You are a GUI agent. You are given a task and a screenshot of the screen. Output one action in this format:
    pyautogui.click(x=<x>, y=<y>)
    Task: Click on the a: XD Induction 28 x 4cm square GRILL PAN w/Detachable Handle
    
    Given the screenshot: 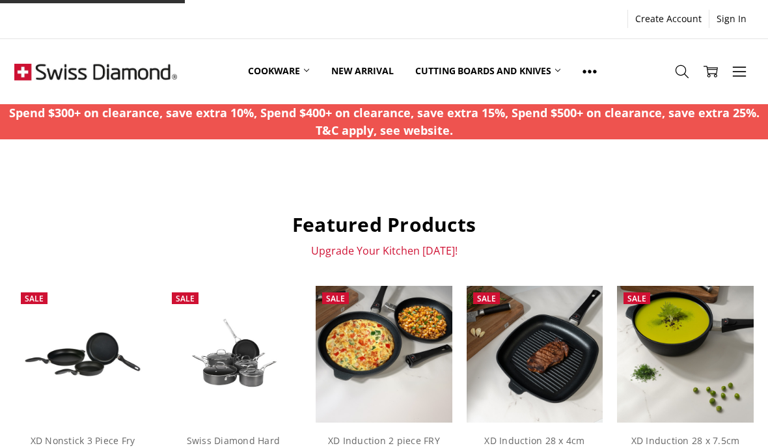 What is the action you would take?
    pyautogui.click(x=535, y=354)
    